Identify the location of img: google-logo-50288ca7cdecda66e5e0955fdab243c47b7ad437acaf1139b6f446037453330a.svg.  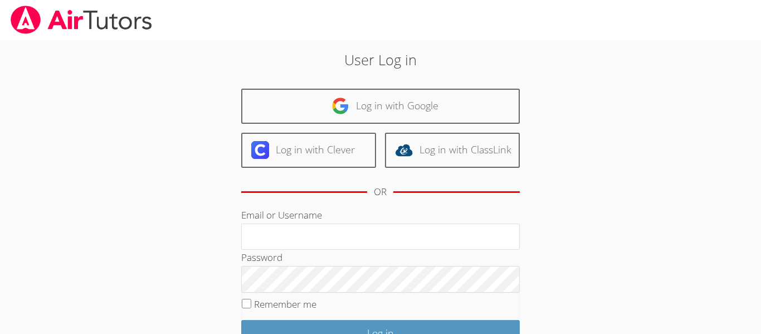
(340, 106).